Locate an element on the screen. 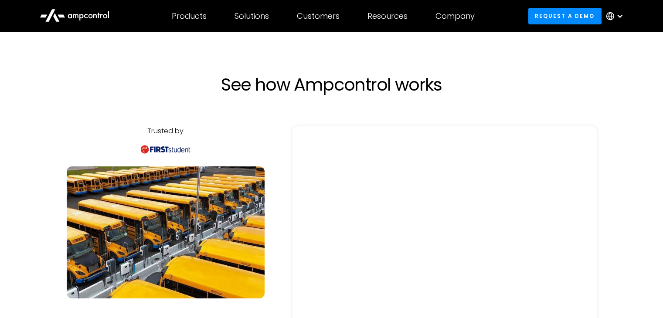  a: Request a demo is located at coordinates (565, 16).